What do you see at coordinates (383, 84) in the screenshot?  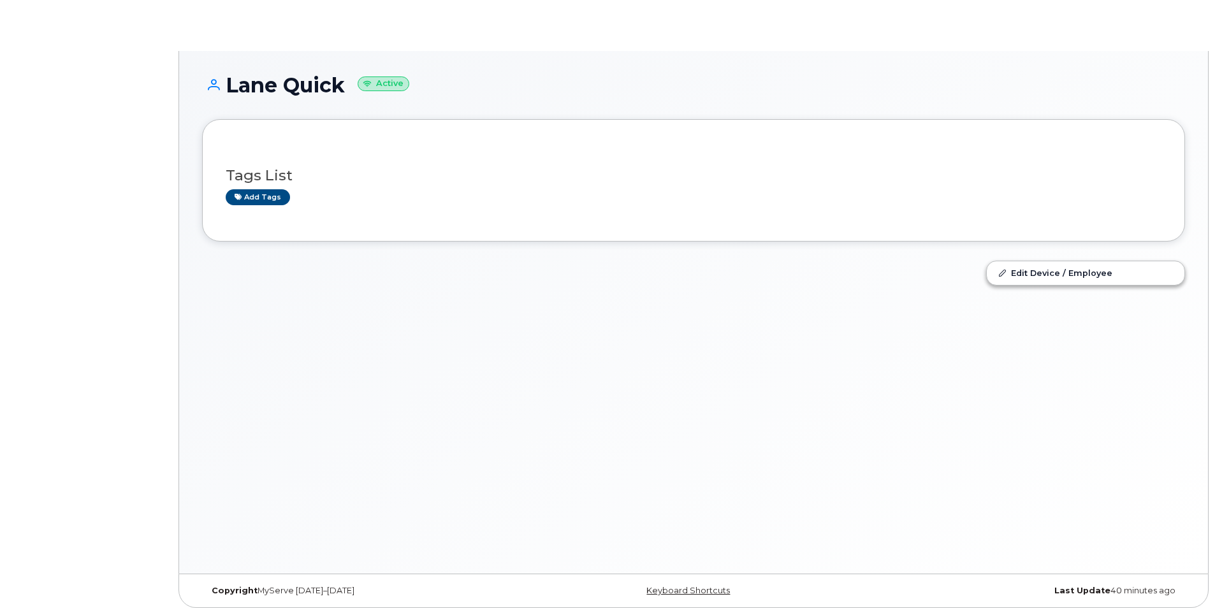 I see `small: Active` at bounding box center [383, 84].